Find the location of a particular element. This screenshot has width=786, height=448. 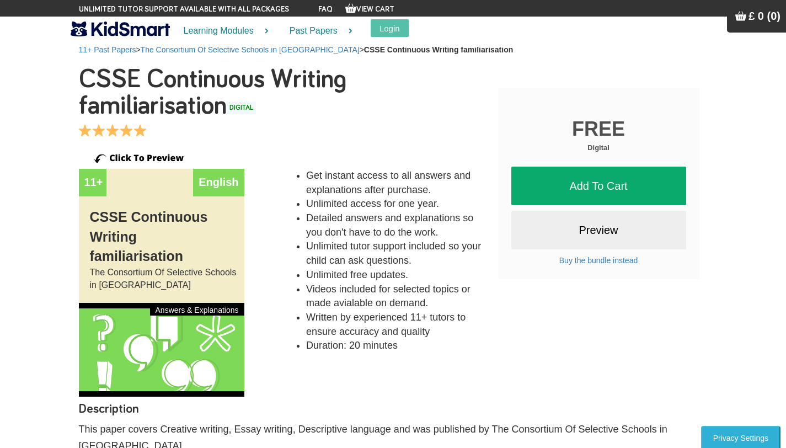

img: KidSmart logo is located at coordinates (120, 29).